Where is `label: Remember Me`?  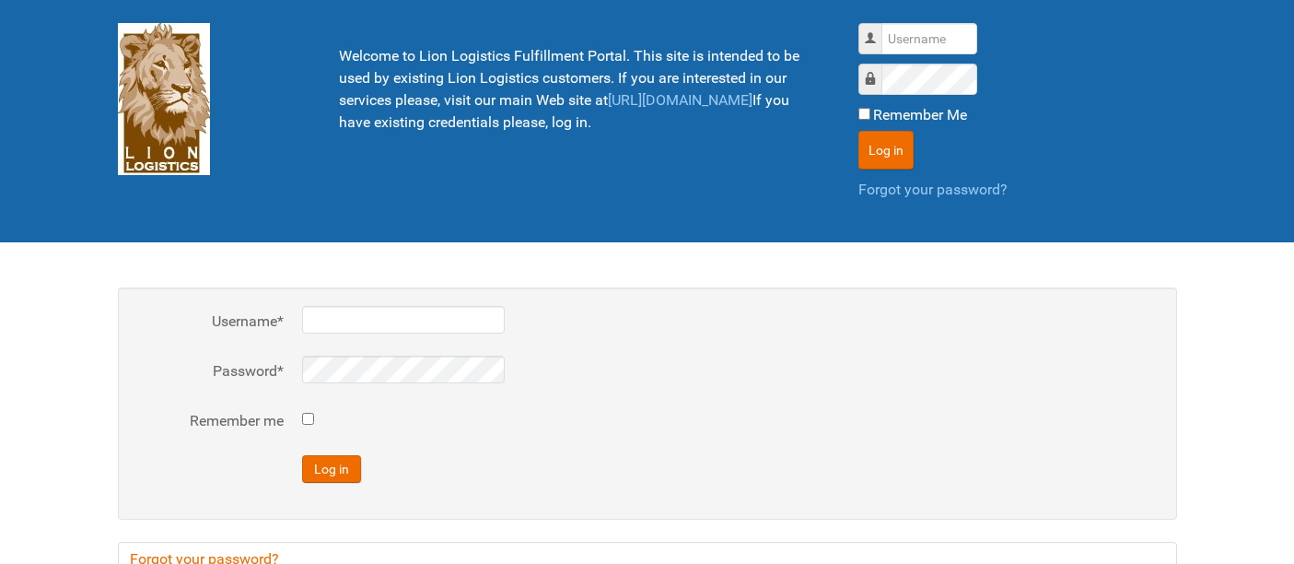 label: Remember Me is located at coordinates (920, 115).